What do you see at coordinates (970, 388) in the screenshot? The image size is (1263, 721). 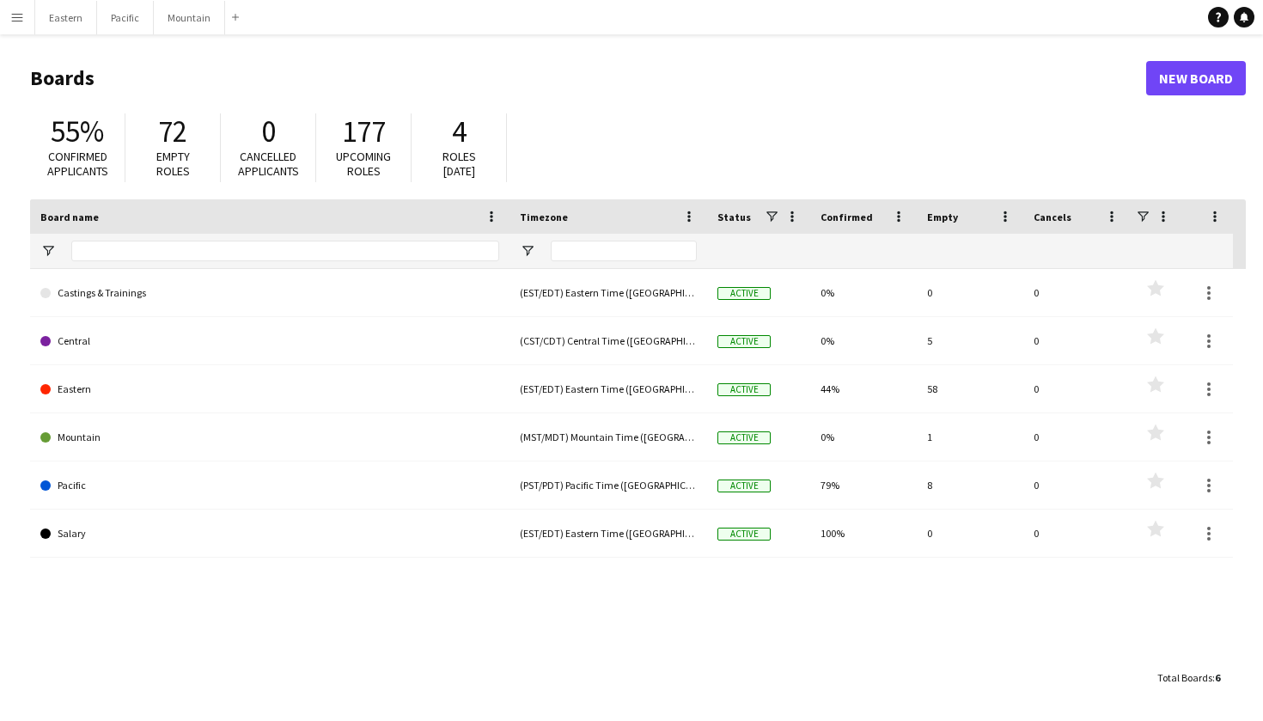 I see `div: 58` at bounding box center [970, 388].